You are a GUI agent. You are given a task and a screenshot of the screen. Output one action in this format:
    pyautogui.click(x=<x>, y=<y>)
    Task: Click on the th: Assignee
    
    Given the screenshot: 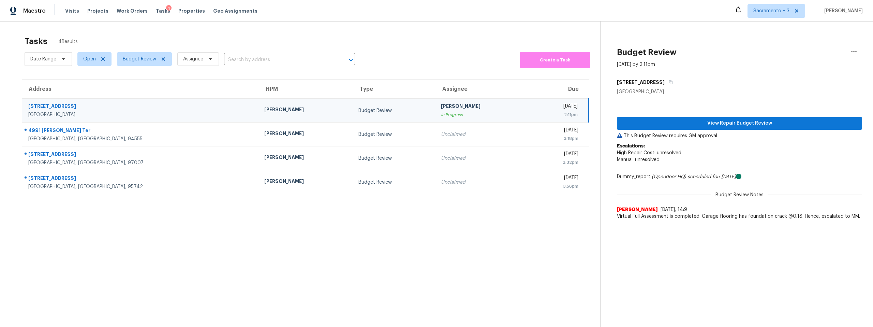 What is the action you would take?
    pyautogui.click(x=483, y=89)
    